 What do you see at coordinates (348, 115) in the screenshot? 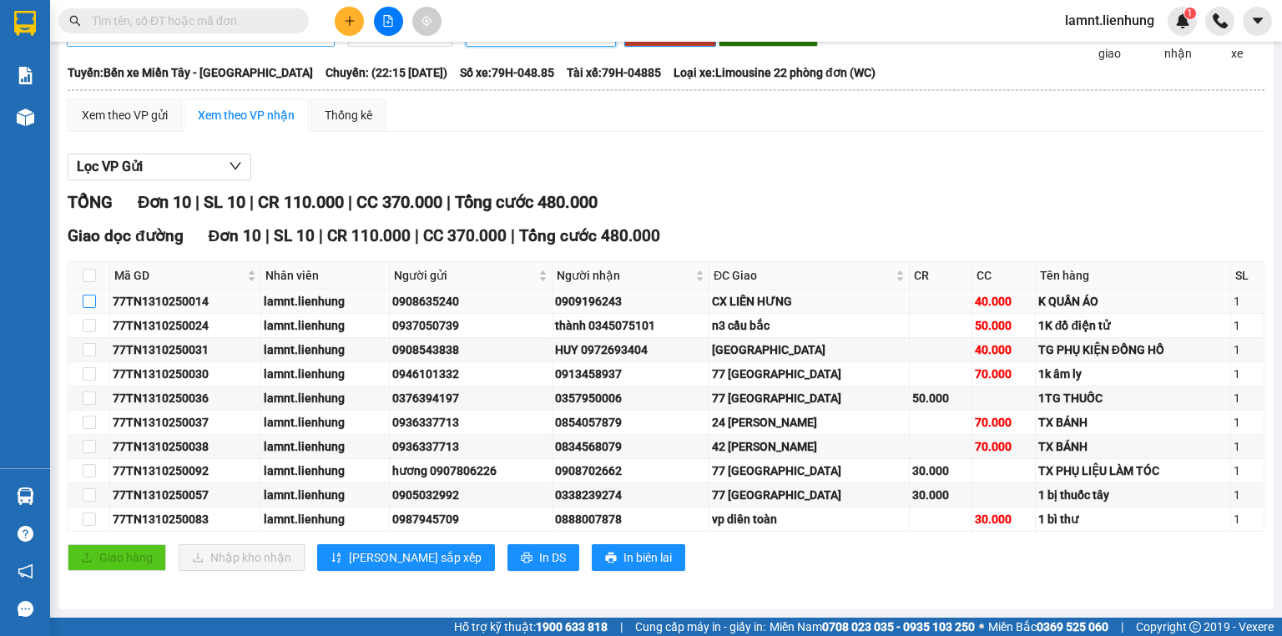
I see `div: Thống kê` at bounding box center [348, 115].